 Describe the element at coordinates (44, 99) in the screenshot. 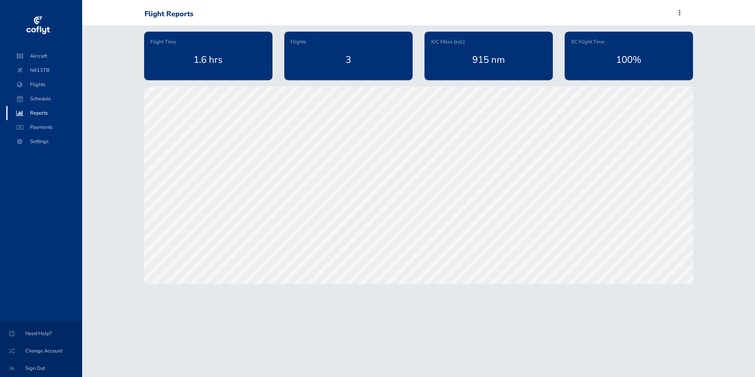

I see `span: Schedule` at that location.